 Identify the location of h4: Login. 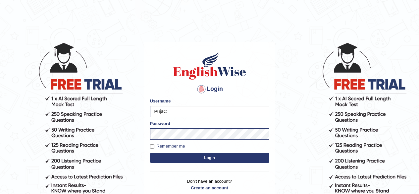
(210, 89).